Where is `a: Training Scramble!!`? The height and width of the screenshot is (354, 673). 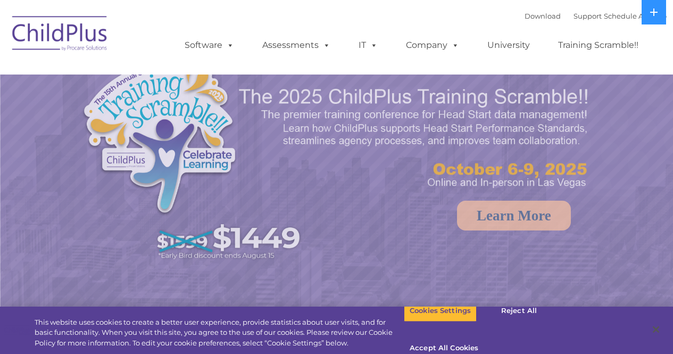 a: Training Scramble!! is located at coordinates (598, 45).